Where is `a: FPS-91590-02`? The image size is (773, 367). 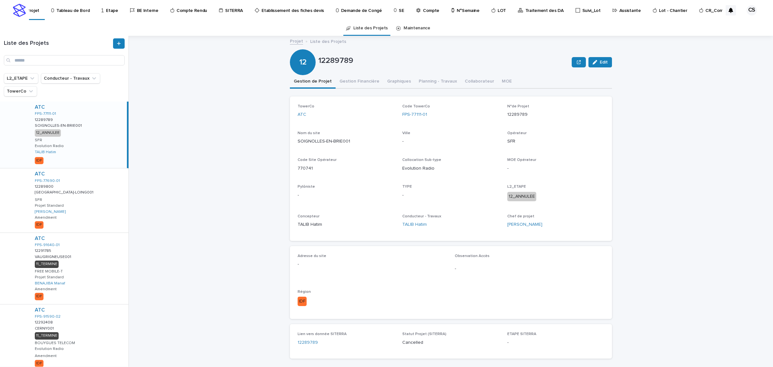
a: FPS-91590-02 is located at coordinates (48, 316).